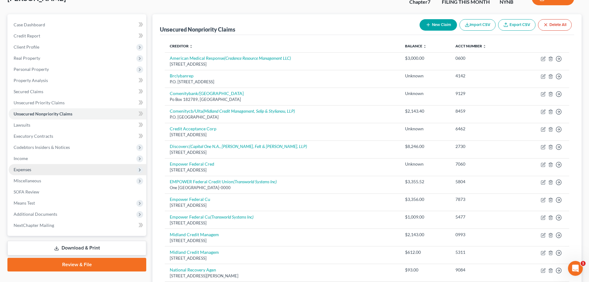 This screenshot has width=589, height=282. I want to click on a: Acct Number unfold_more, so click(471, 46).